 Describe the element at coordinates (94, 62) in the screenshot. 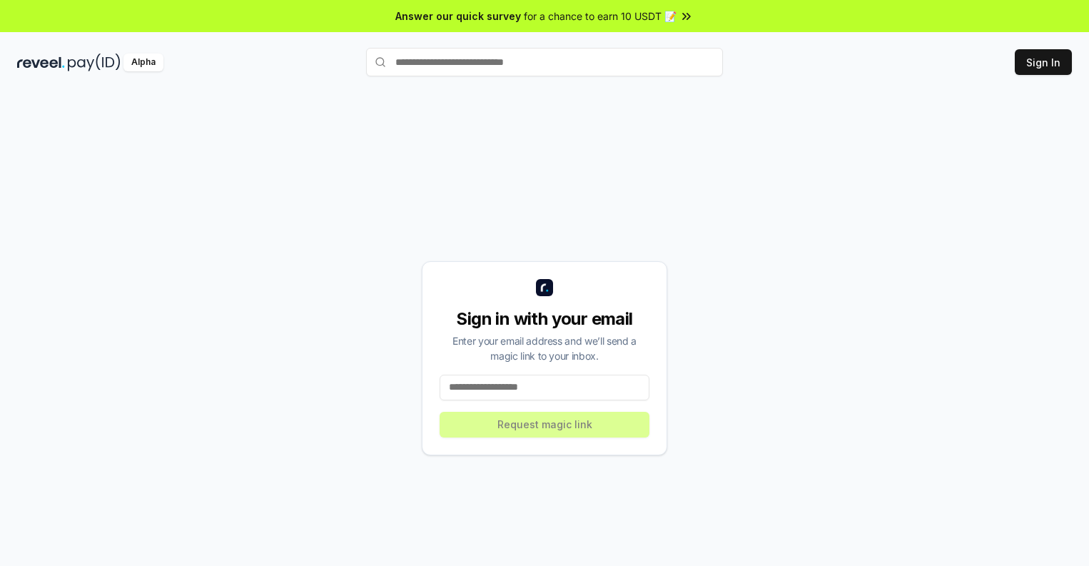

I see `img: pay_id` at that location.